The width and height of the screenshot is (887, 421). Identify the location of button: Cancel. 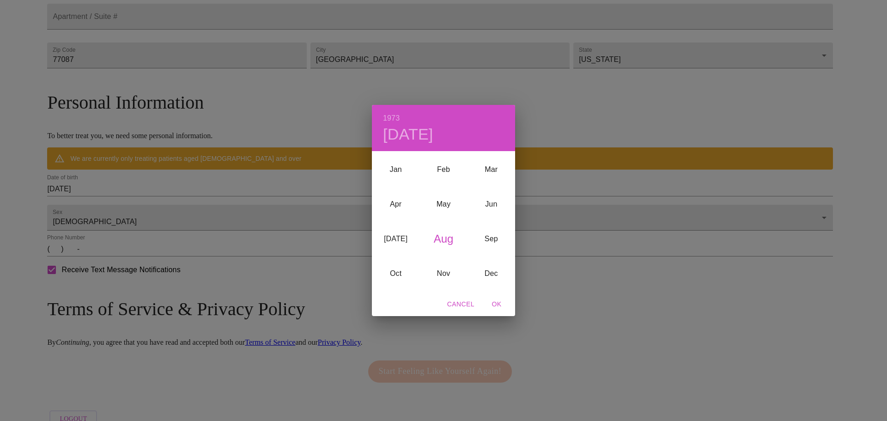
(461, 304).